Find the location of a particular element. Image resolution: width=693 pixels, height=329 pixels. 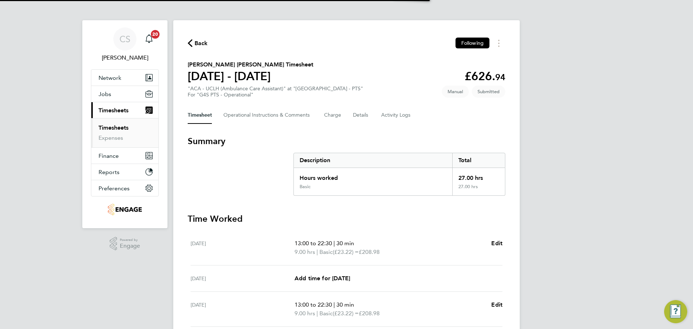

div: Hours worked is located at coordinates (373, 176).